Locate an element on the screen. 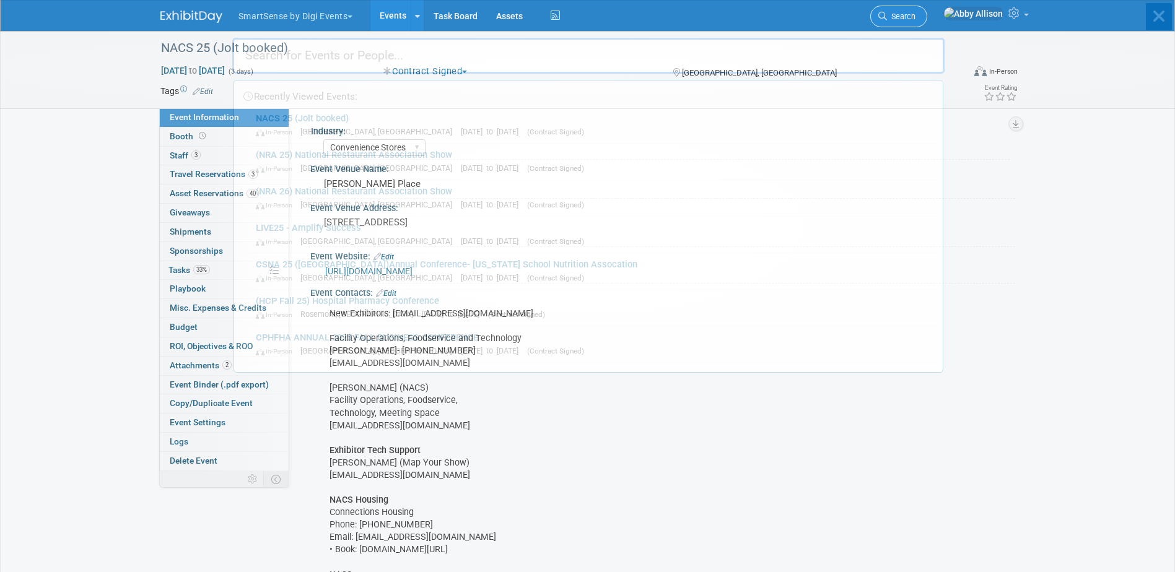 This screenshot has width=1175, height=572. input: Search for Events or People... is located at coordinates (588, 56).